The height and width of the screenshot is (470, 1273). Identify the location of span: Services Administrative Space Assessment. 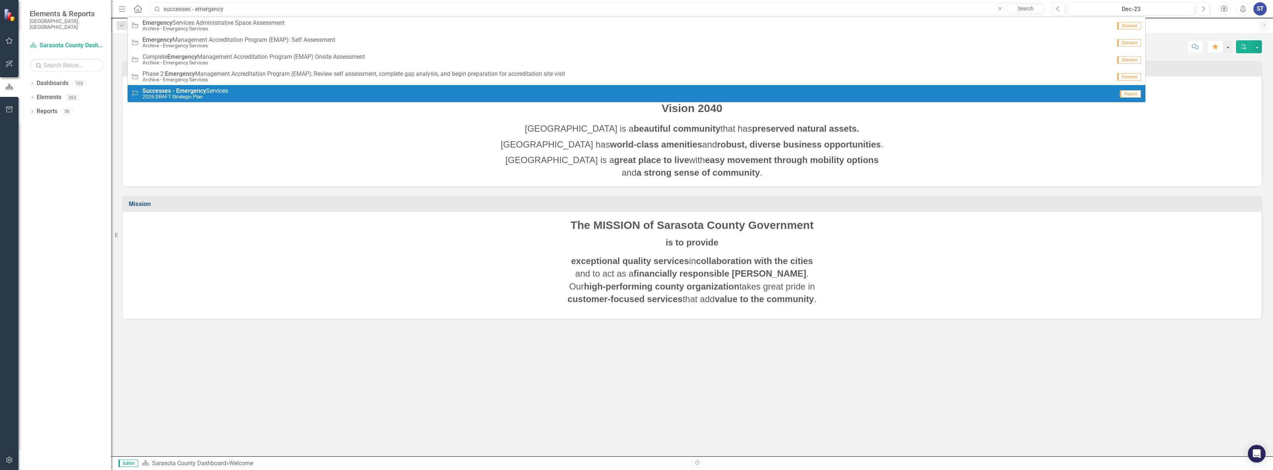
(213, 23).